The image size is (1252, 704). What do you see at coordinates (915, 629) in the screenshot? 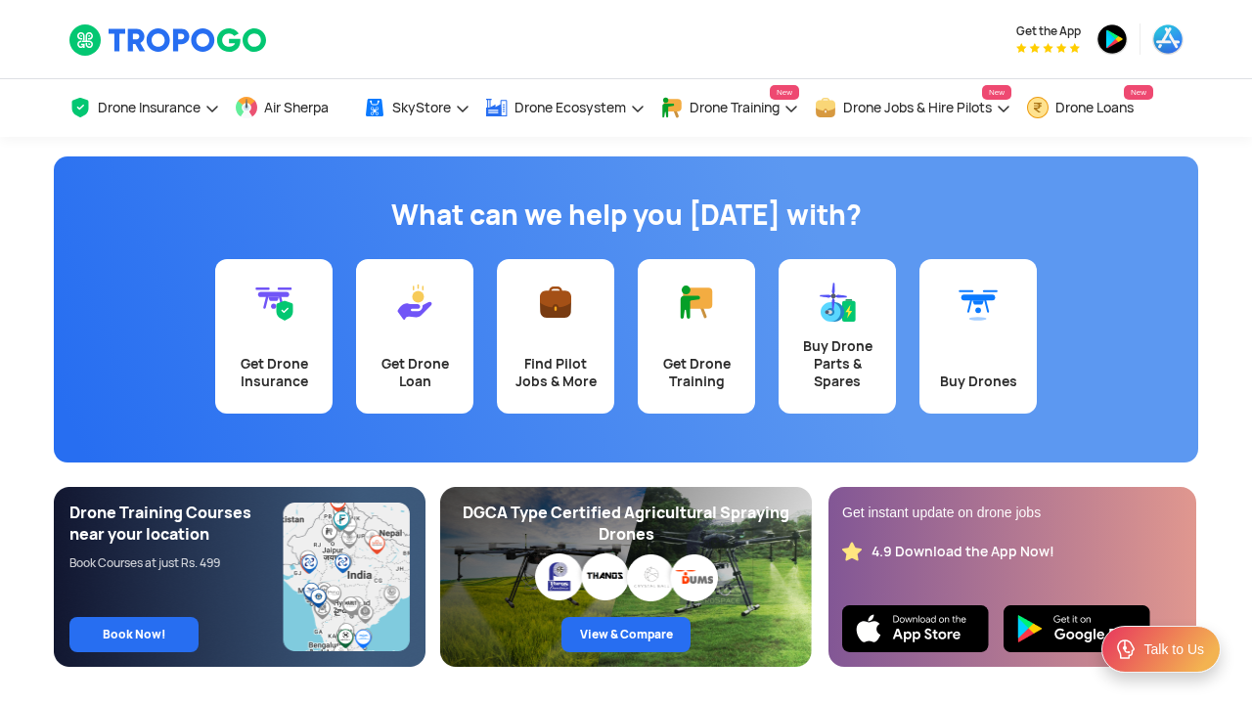
I see `img: Ios` at bounding box center [915, 629].